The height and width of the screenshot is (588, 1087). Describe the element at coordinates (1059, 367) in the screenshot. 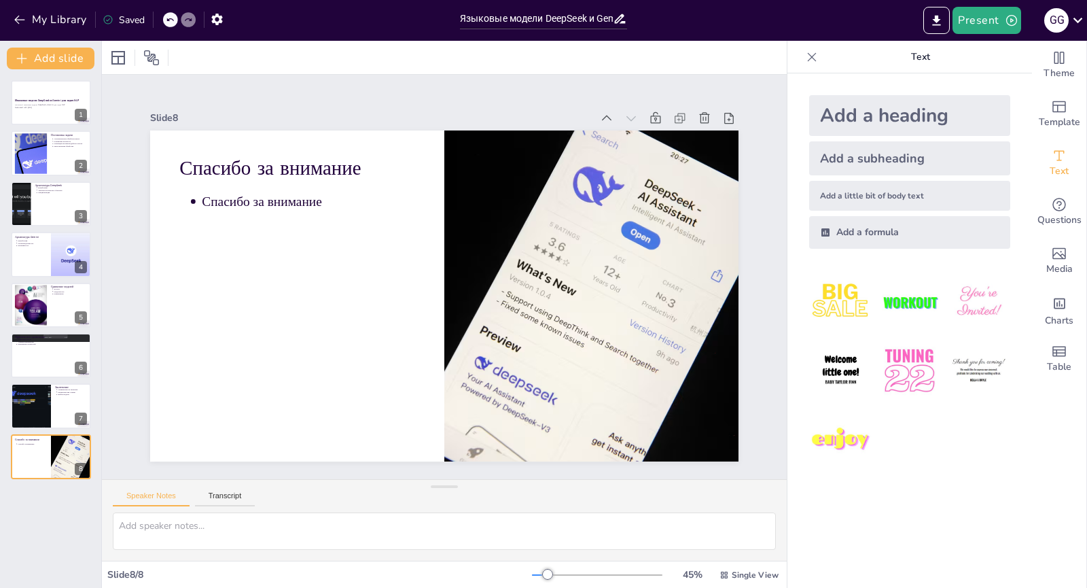

I see `span: Table` at that location.